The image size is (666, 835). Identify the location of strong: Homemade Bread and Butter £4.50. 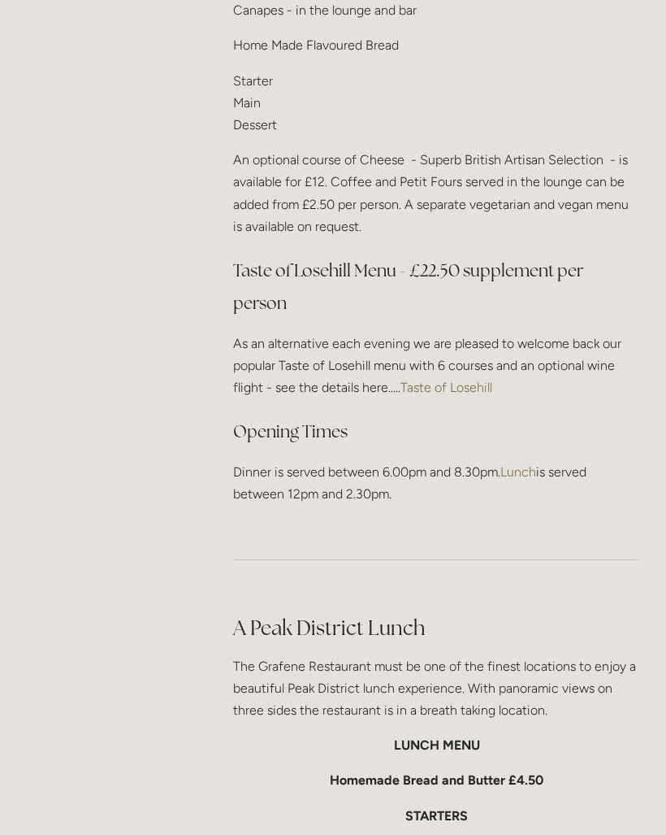
(436, 780).